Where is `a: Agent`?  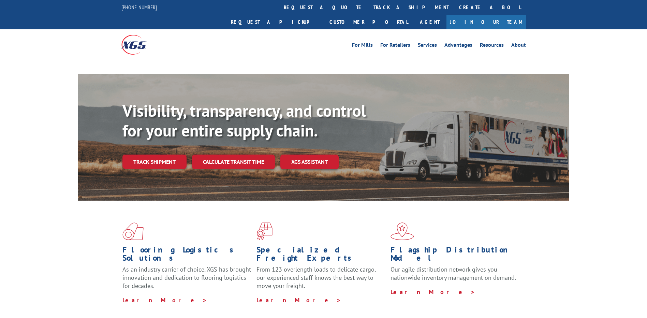 a: Agent is located at coordinates (430, 22).